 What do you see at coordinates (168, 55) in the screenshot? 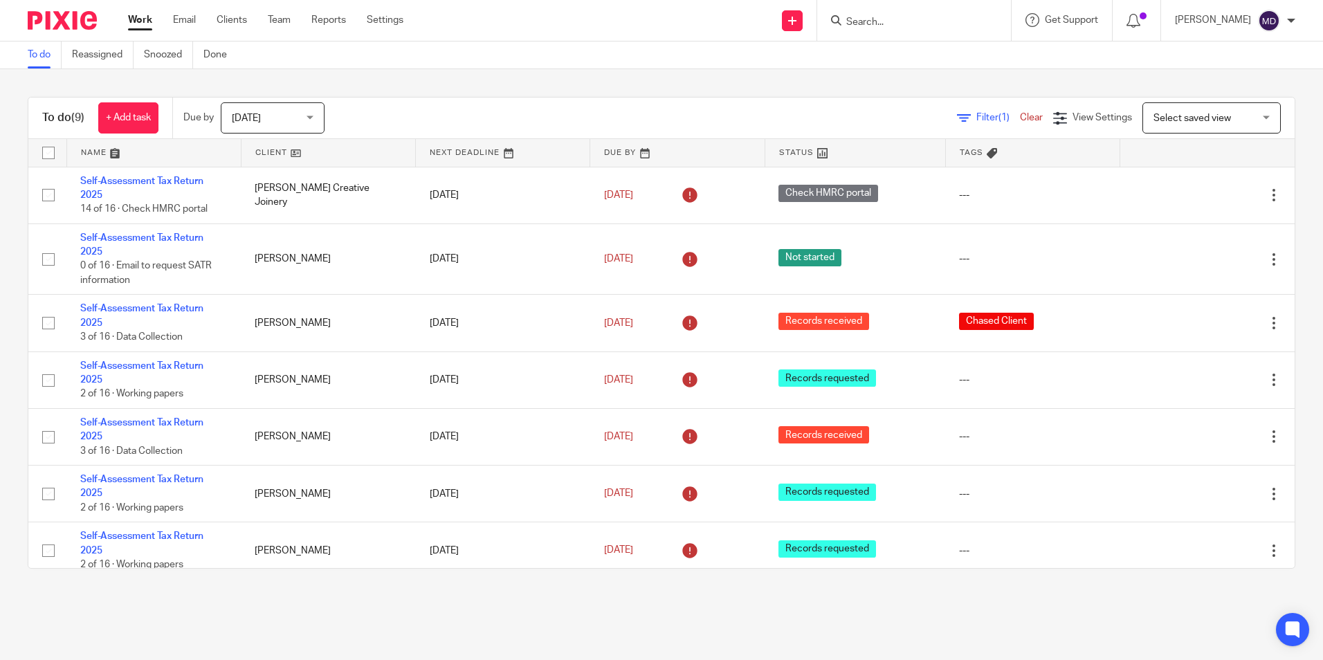
I see `a: Snoozed` at bounding box center [168, 55].